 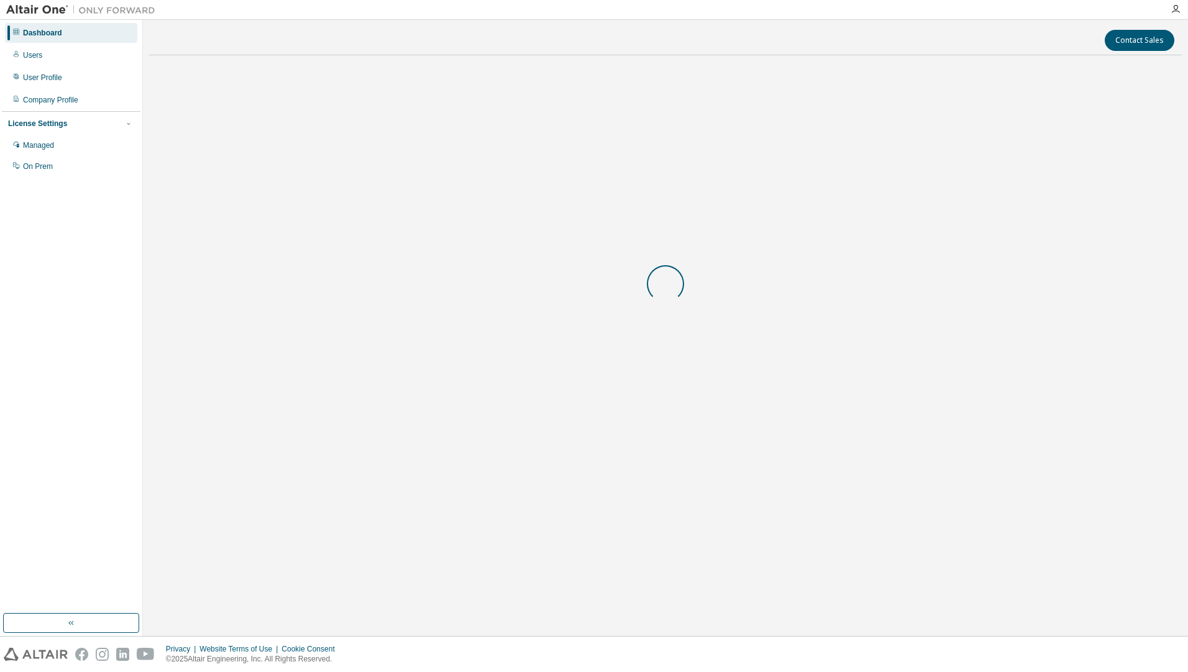 I want to click on img: altair_logo.svg, so click(x=35, y=654).